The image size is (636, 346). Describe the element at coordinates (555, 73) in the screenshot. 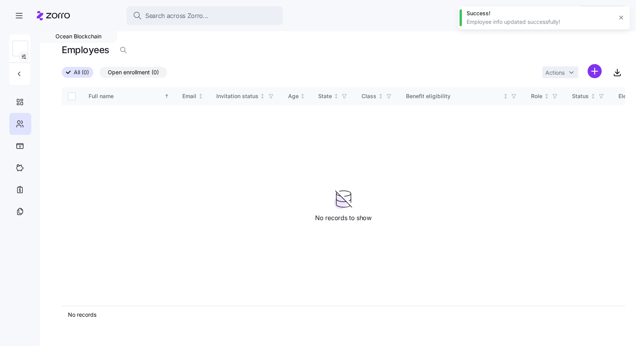

I see `span: Actions` at that location.